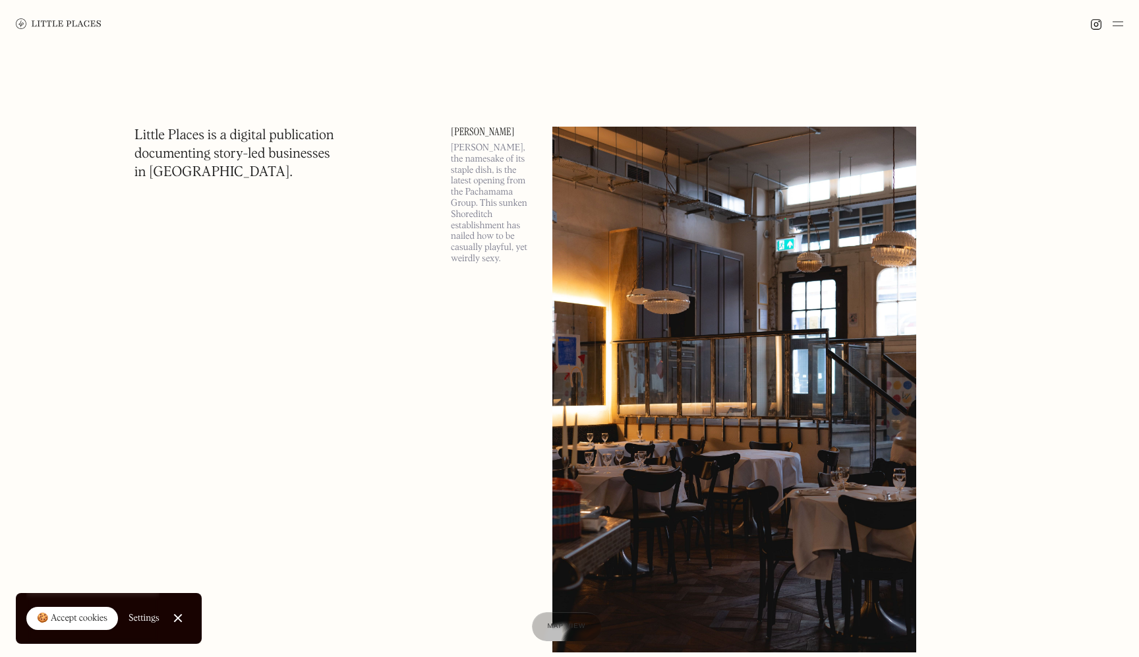 The width and height of the screenshot is (1139, 657). Describe the element at coordinates (177, 618) in the screenshot. I see `div: Close Cookie Popup` at that location.